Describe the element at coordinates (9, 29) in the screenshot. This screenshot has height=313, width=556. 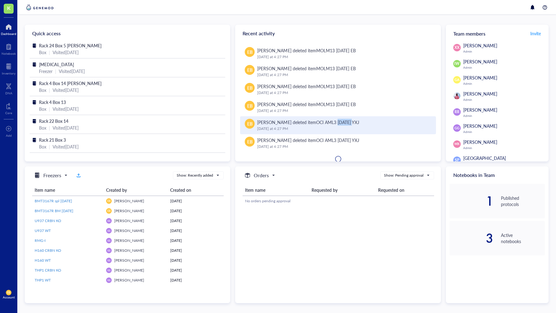
I see `a: Dashboard` at that location.